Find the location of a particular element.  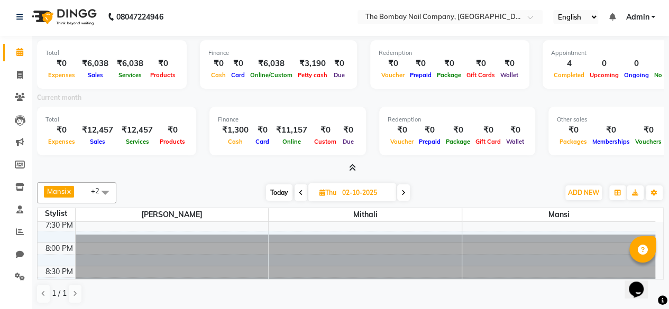

span: Thu is located at coordinates (328, 192).